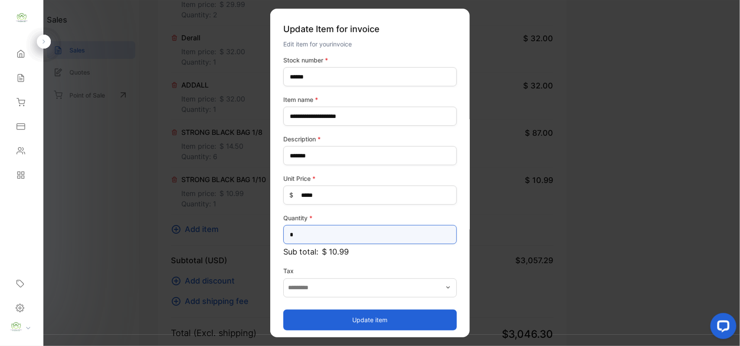 This screenshot has height=346, width=740. Describe the element at coordinates (370, 252) in the screenshot. I see `p: Sub total:` at that location.